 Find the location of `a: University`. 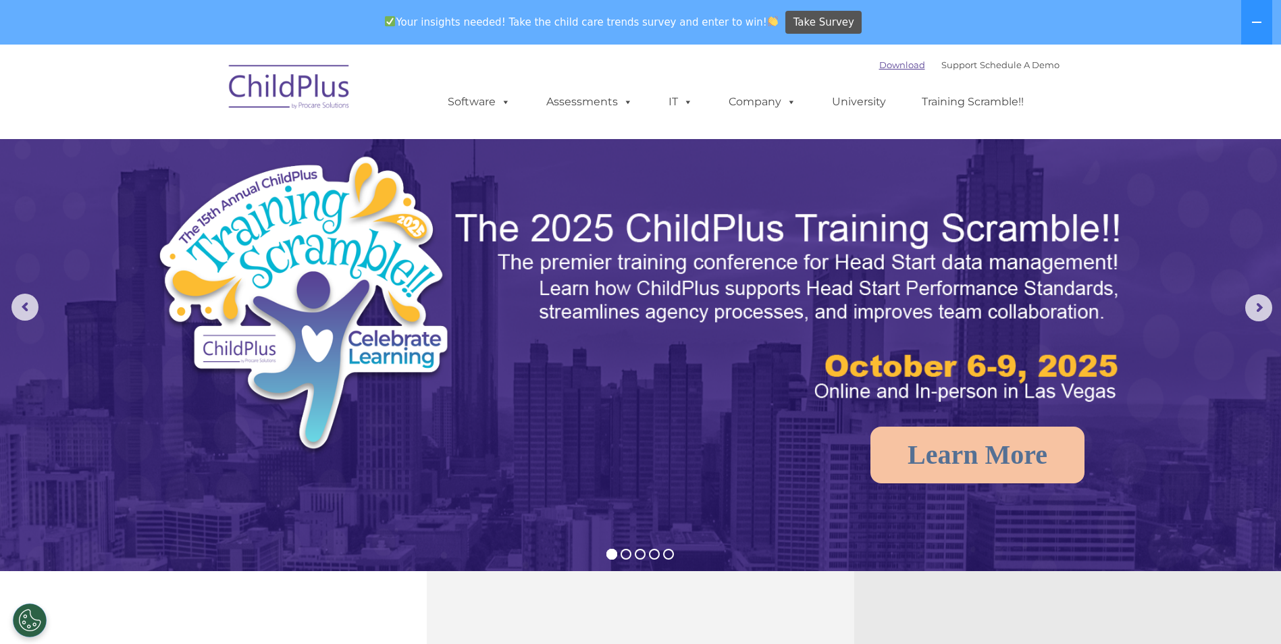

a: University is located at coordinates (859, 102).